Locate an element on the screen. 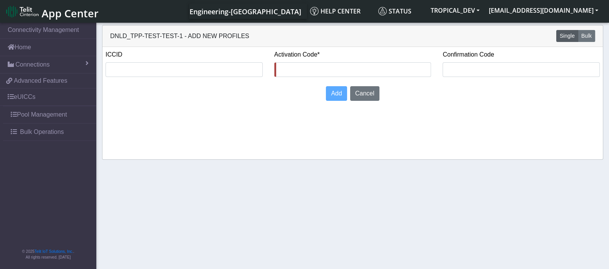  a: Telit IoT Solutions, Inc. is located at coordinates (54, 251).